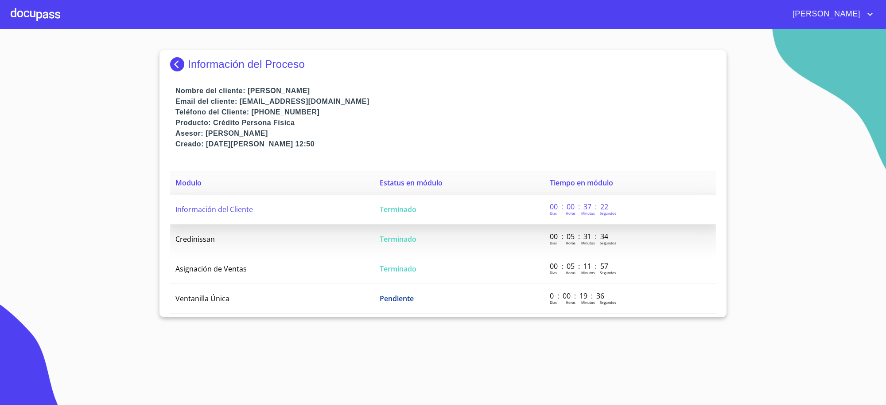 The height and width of the screenshot is (405, 886). What do you see at coordinates (580, 206) in the screenshot?
I see `p: 00 : 00 : 37 : 22` at bounding box center [580, 206].